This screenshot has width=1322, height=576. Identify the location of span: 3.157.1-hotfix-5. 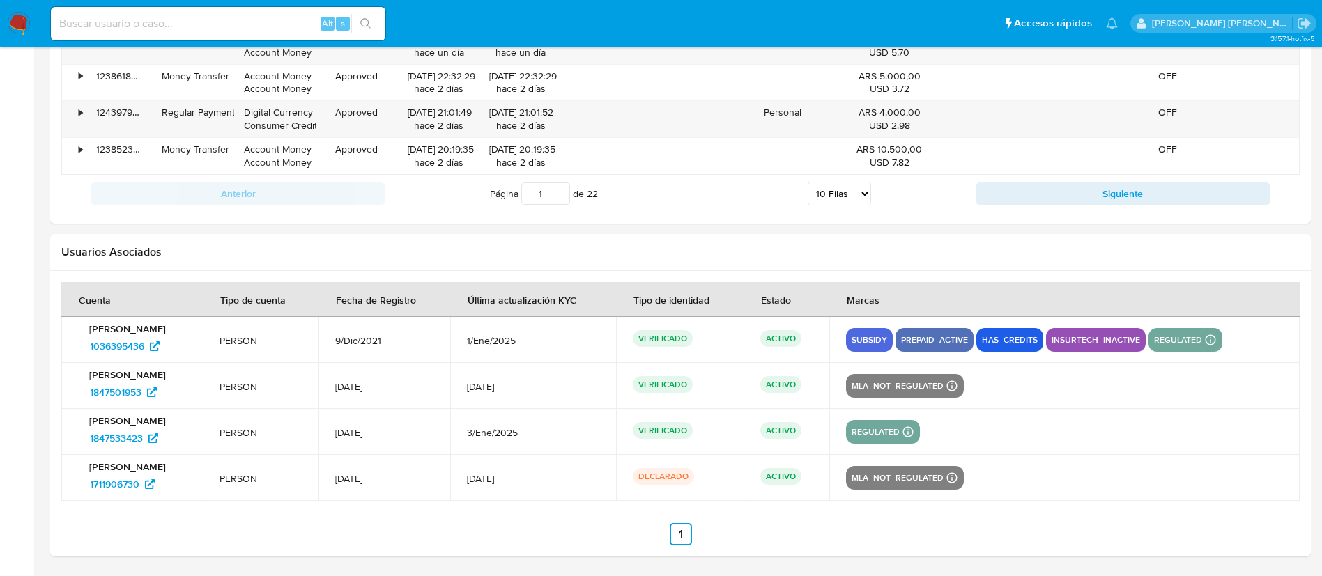
(1293, 38).